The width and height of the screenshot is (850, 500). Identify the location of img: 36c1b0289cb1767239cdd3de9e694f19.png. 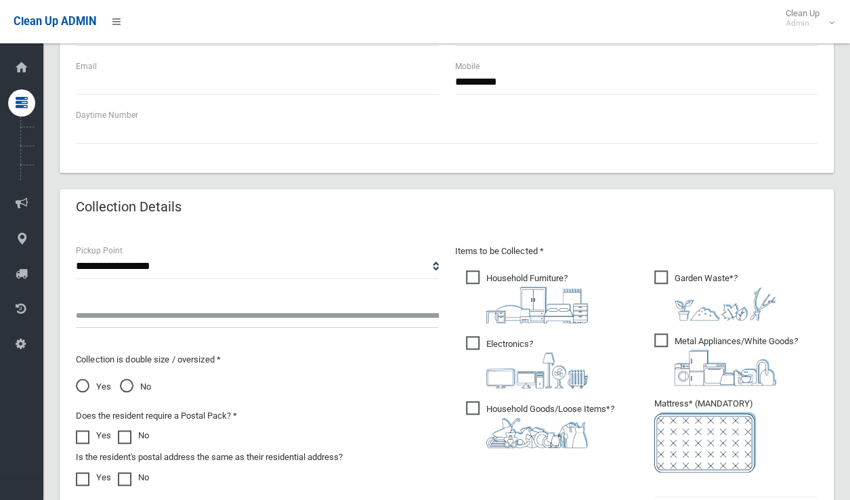
(725, 367).